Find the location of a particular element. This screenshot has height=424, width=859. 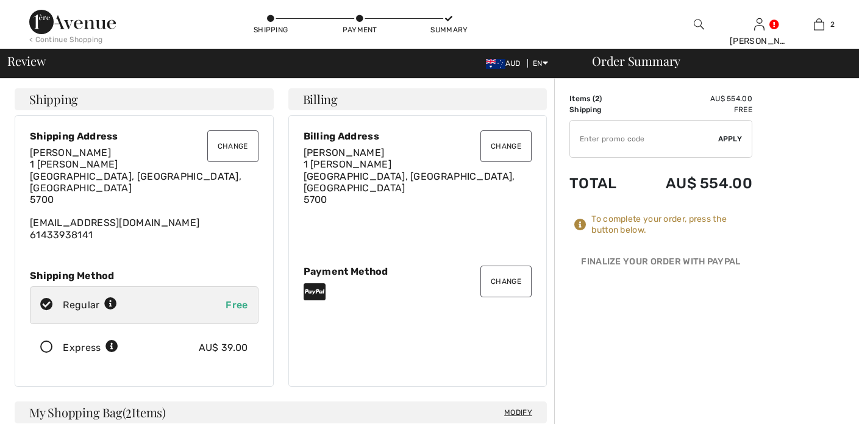

div: Payment Method is located at coordinates (418, 271).